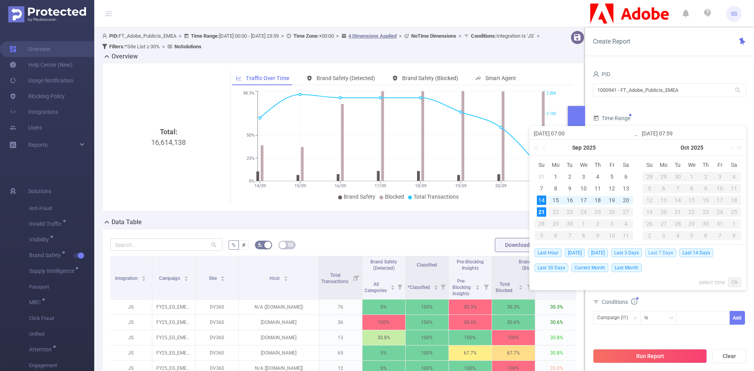  Describe the element at coordinates (697, 148) in the screenshot. I see `a: 2025` at that location.